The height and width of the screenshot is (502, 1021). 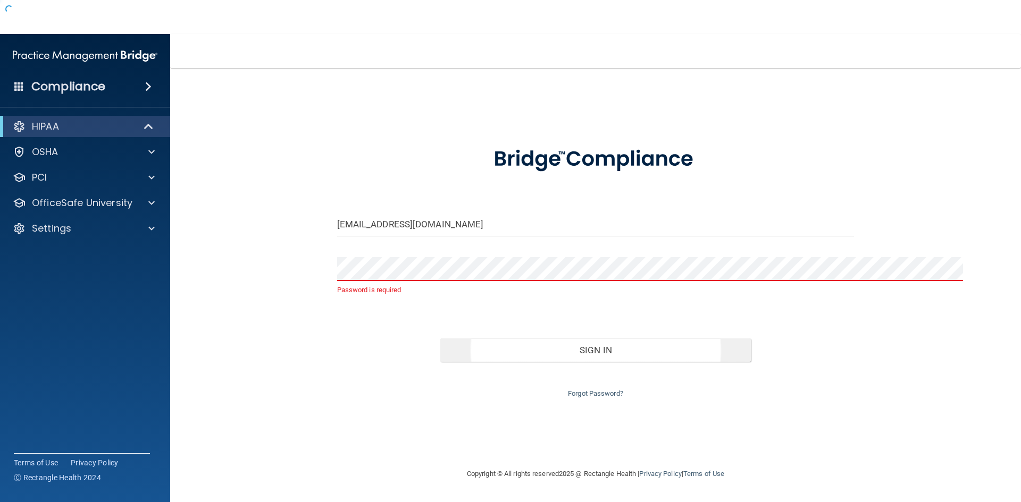 I want to click on p: OSHA, so click(x=45, y=152).